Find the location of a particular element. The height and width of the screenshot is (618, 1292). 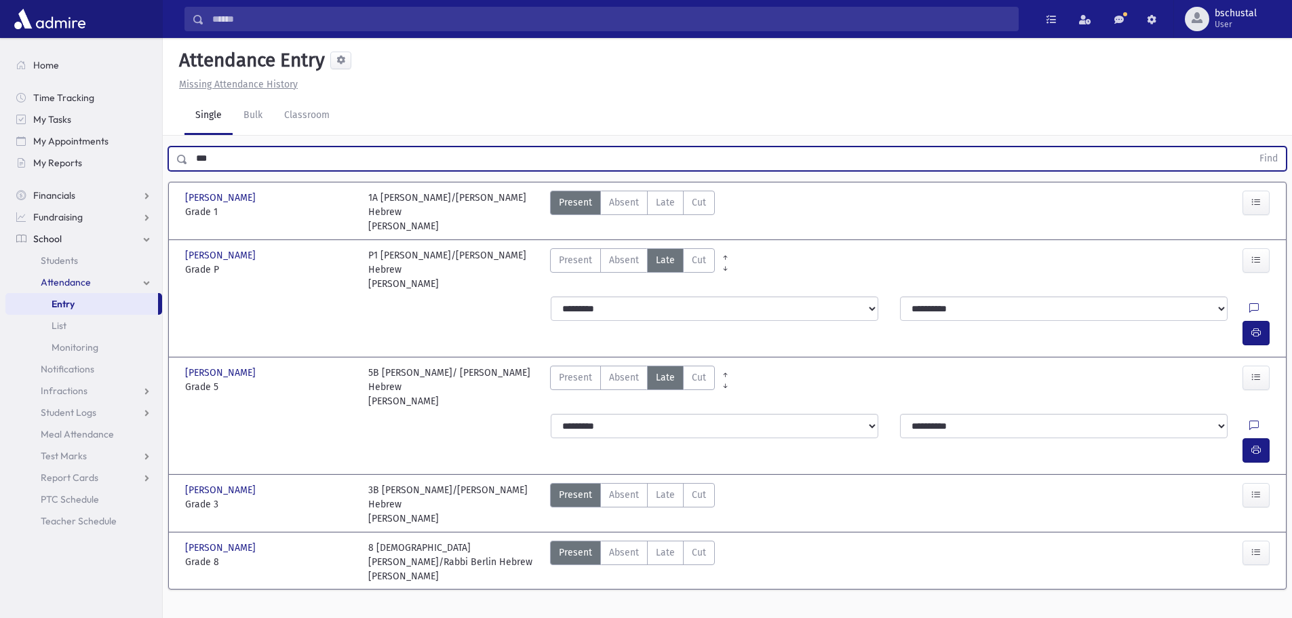

span: Report Cards is located at coordinates (69, 477).